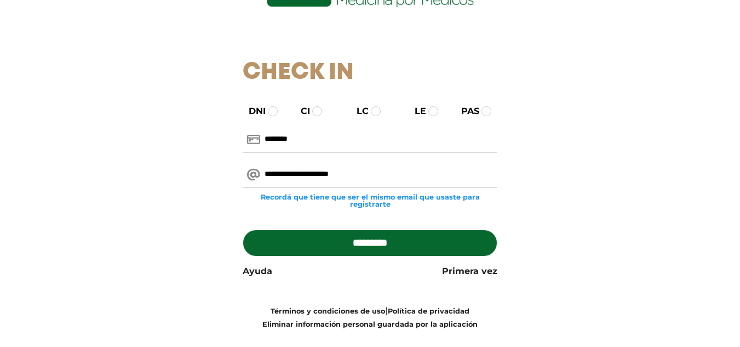 The width and height of the screenshot is (740, 347). Describe the element at coordinates (300, 111) in the screenshot. I see `label: CI` at that location.